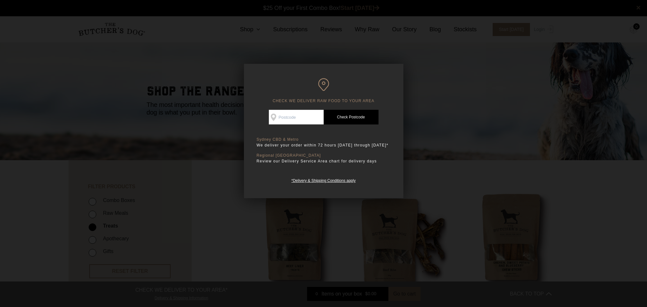 The width and height of the screenshot is (647, 307). I want to click on p: Sydney CBD & Metro, so click(324, 139).